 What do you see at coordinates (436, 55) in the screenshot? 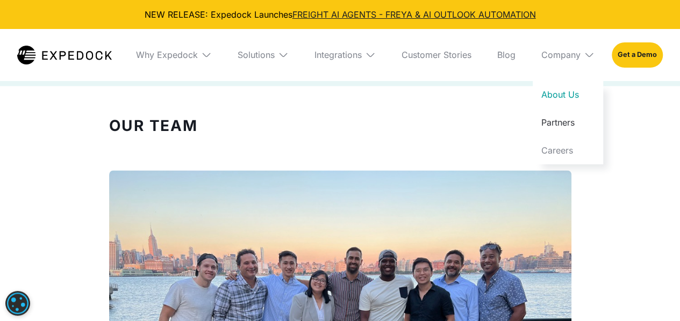
I see `a: Customer Stories` at bounding box center [436, 55].